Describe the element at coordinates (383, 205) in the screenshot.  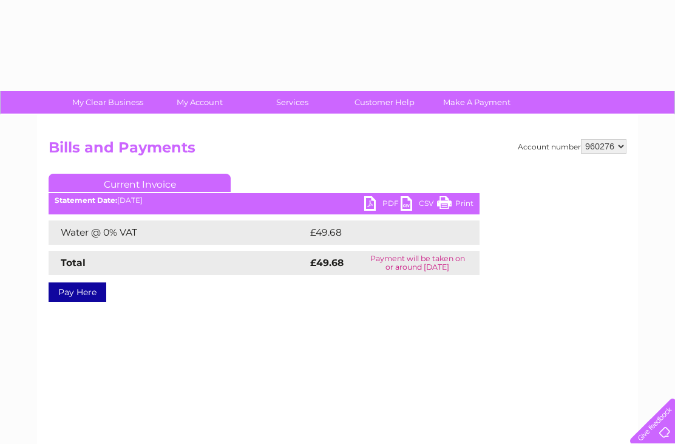
I see `a: PDF` at that location.